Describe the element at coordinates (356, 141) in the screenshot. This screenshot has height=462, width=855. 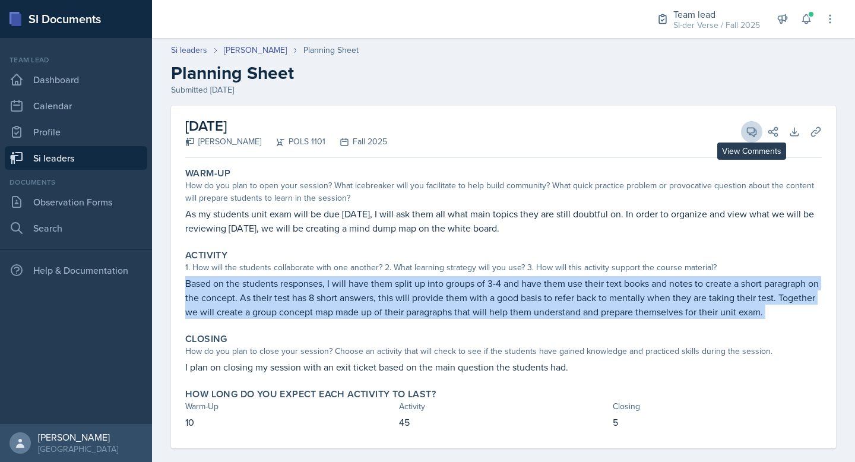
I see `div: Fall 2025` at that location.